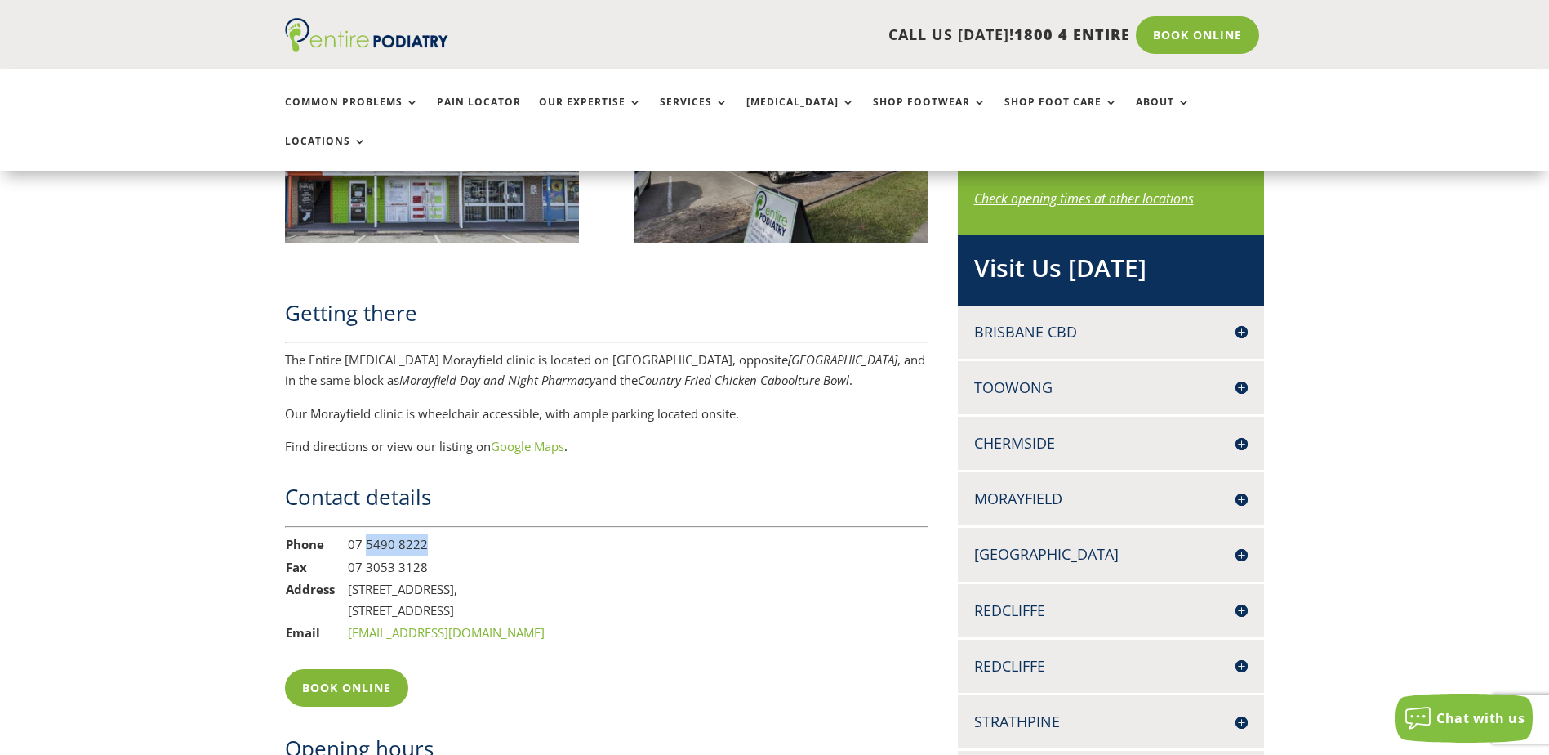  Describe the element at coordinates (303, 632) in the screenshot. I see `strong: Email` at that location.